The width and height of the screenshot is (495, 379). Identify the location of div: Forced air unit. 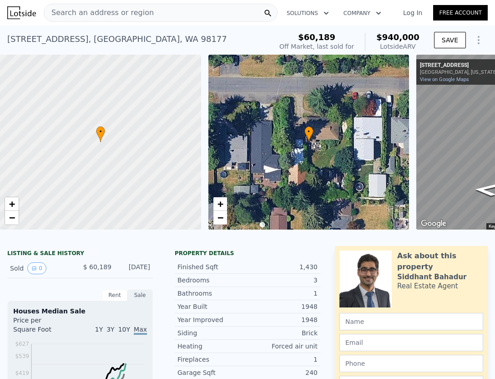
(283, 346).